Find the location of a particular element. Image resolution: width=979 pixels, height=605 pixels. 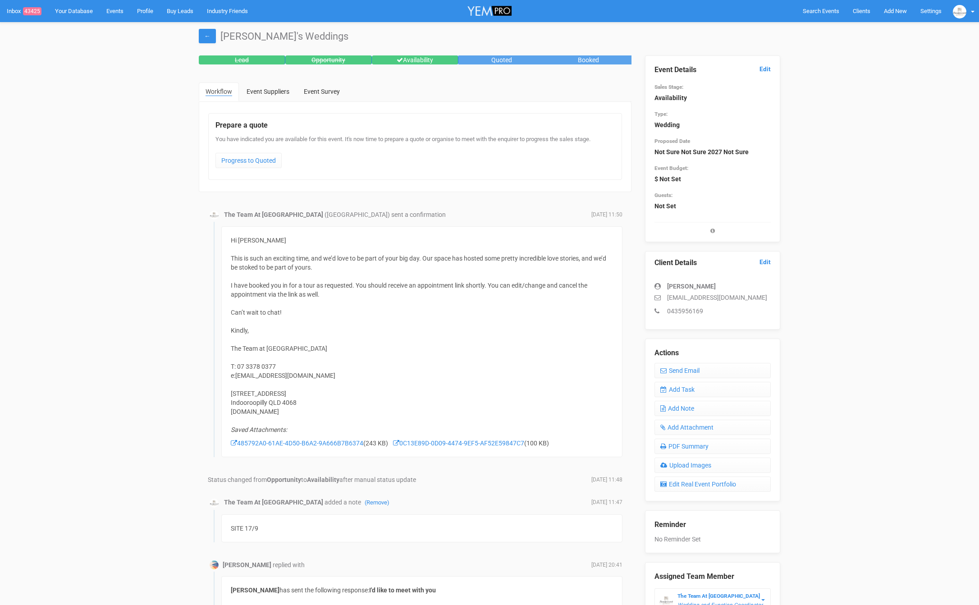

legend: Reminder is located at coordinates (712, 525).